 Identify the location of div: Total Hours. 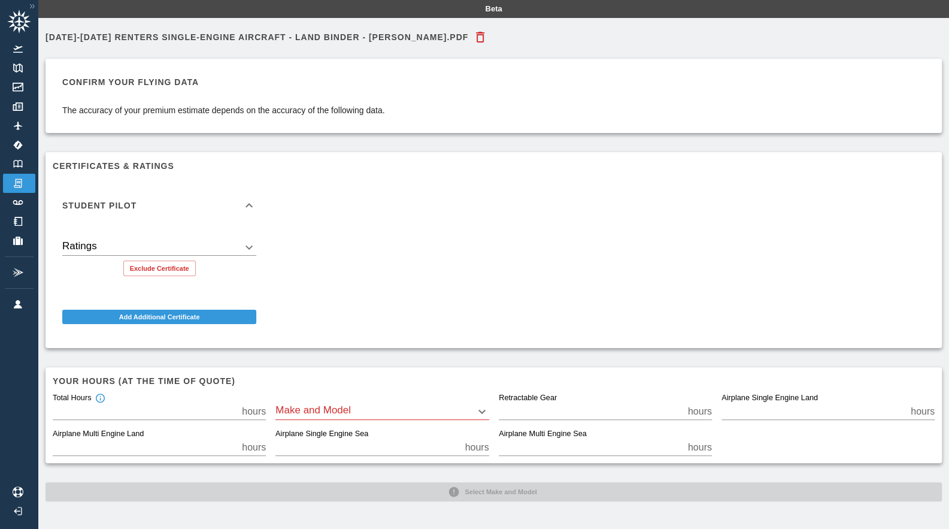
(79, 398).